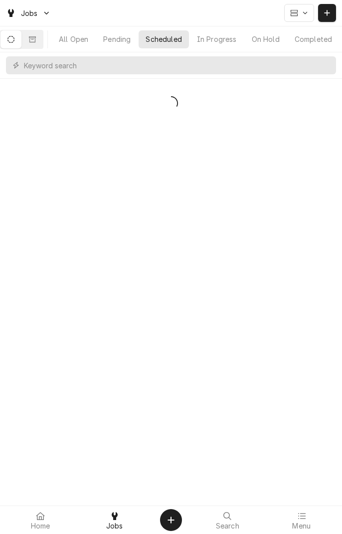 The image size is (342, 534). Describe the element at coordinates (313, 39) in the screenshot. I see `div: Completed` at that location.